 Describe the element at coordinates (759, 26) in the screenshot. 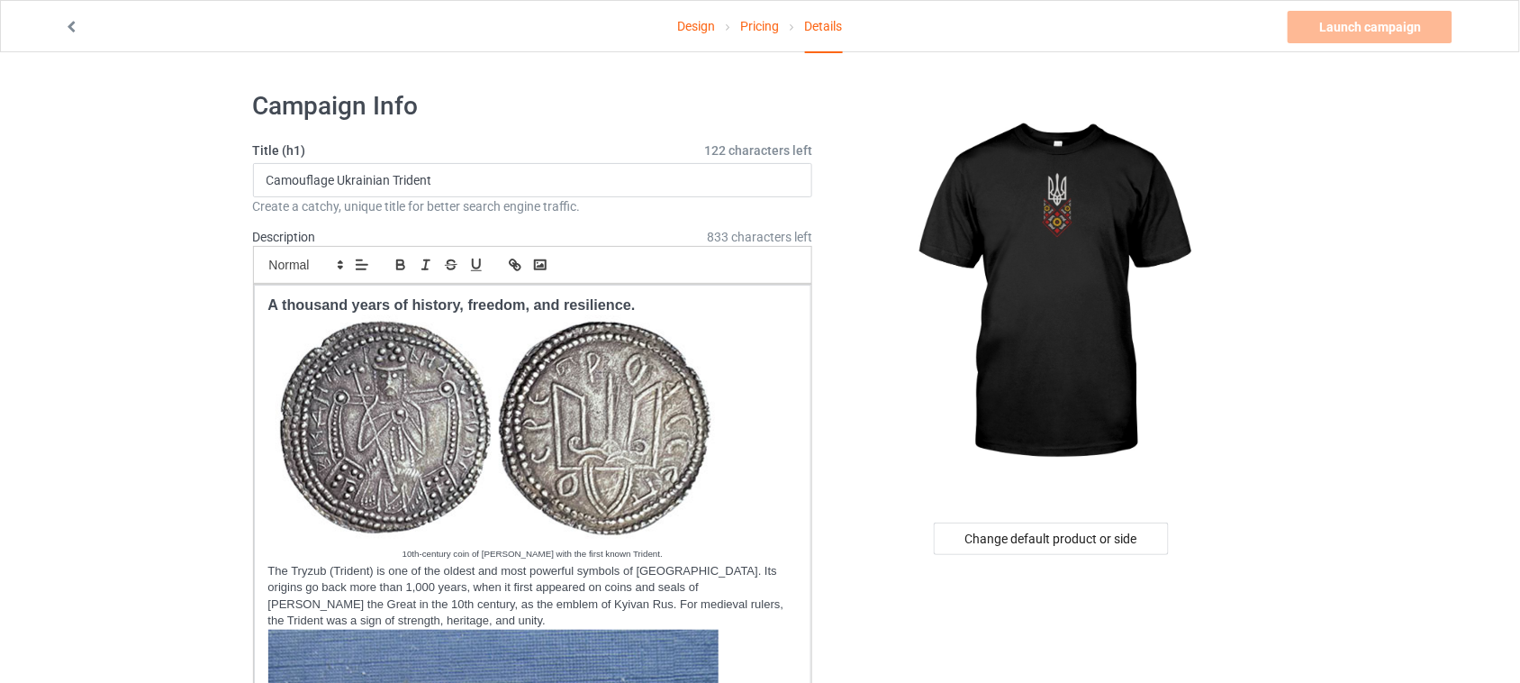

I see `a: Pricing` at that location.